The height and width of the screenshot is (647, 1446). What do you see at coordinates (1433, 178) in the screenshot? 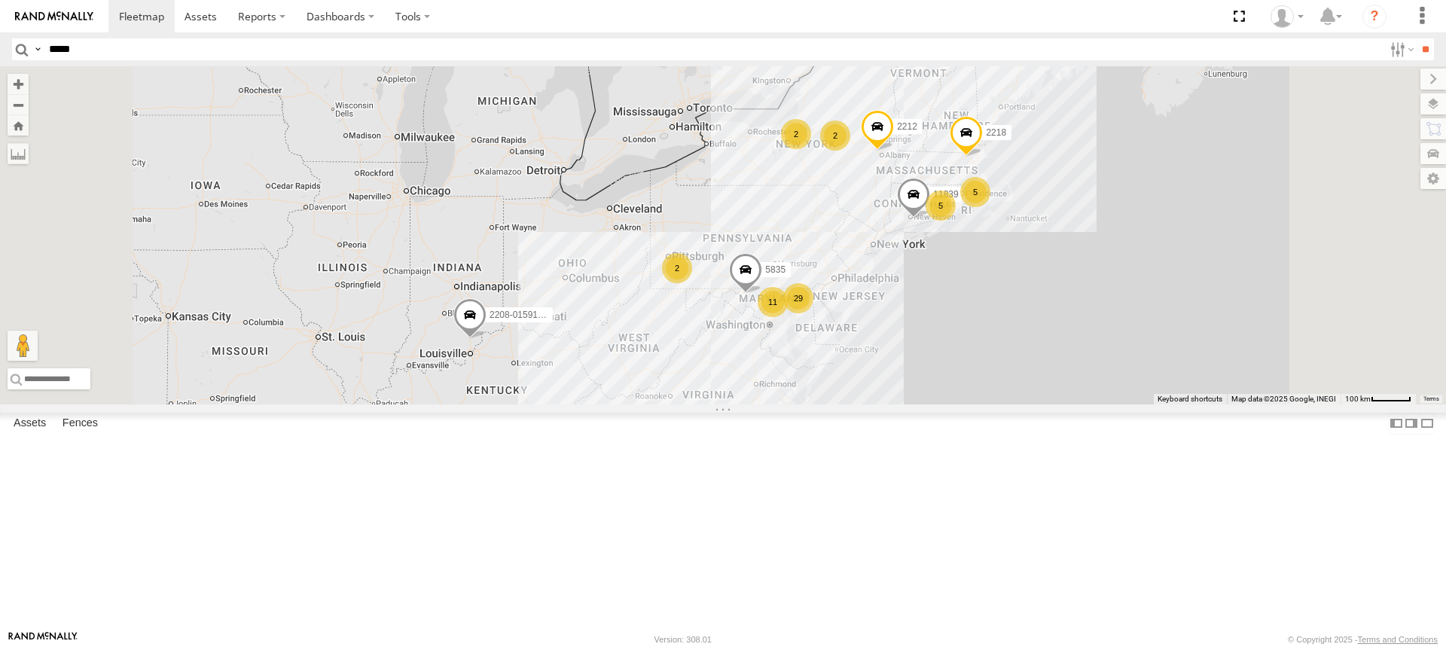
I see `label: Map Settings` at bounding box center [1433, 178].